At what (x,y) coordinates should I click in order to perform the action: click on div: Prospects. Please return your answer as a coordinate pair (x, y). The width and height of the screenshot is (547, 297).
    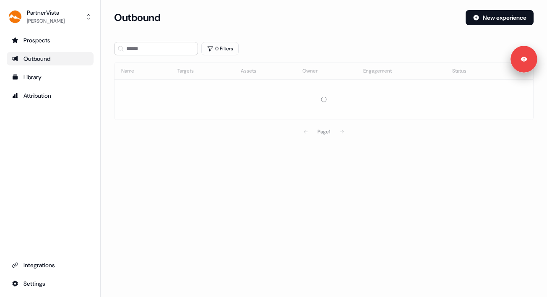
    Looking at the image, I should click on (50, 40).